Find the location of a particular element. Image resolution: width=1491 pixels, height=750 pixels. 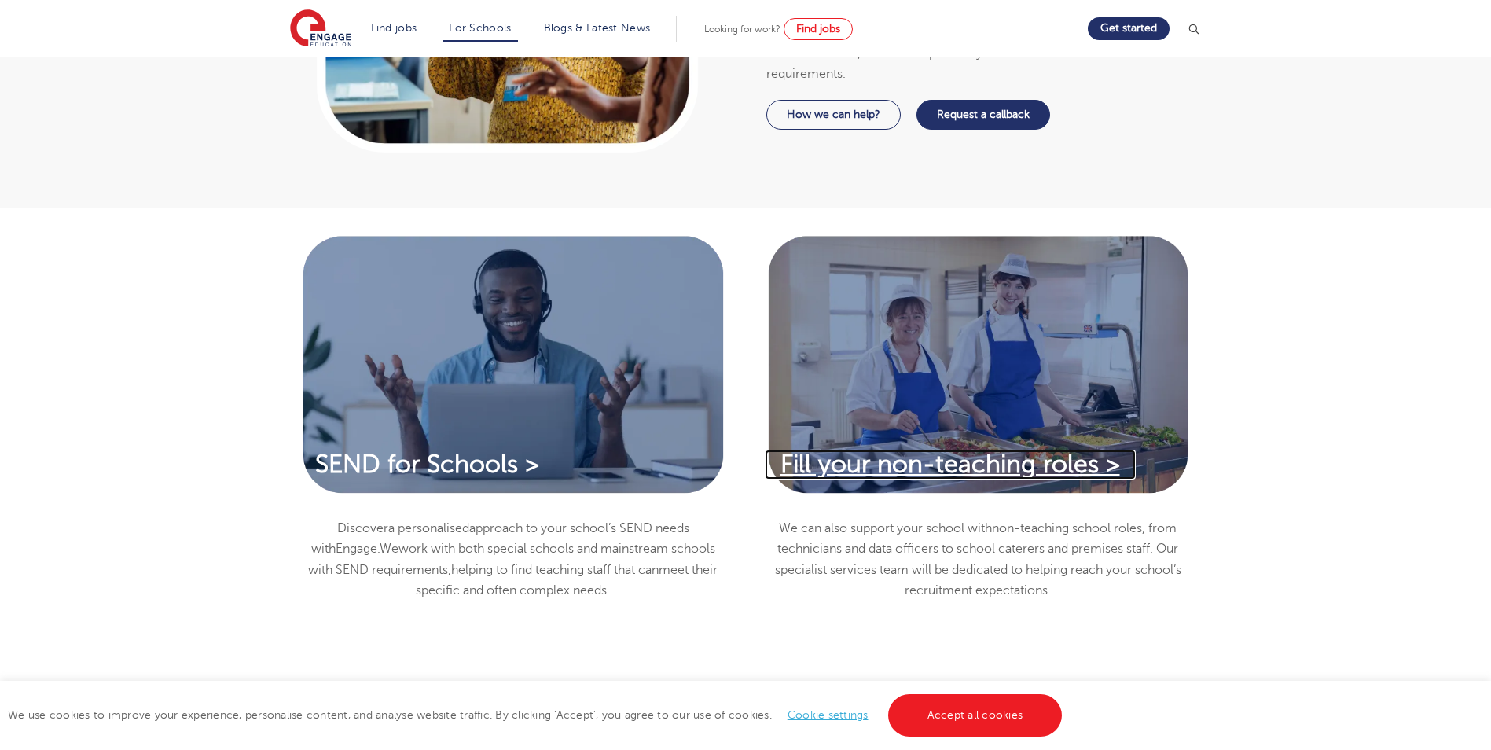

span: SEND for Schools > is located at coordinates (427, 464).